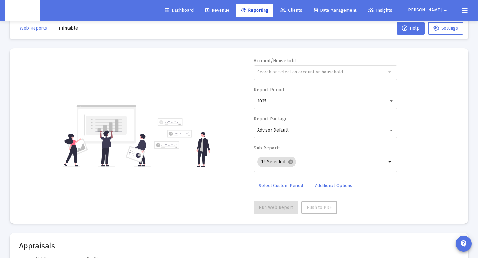  I want to click on button: Help, so click(410, 28).